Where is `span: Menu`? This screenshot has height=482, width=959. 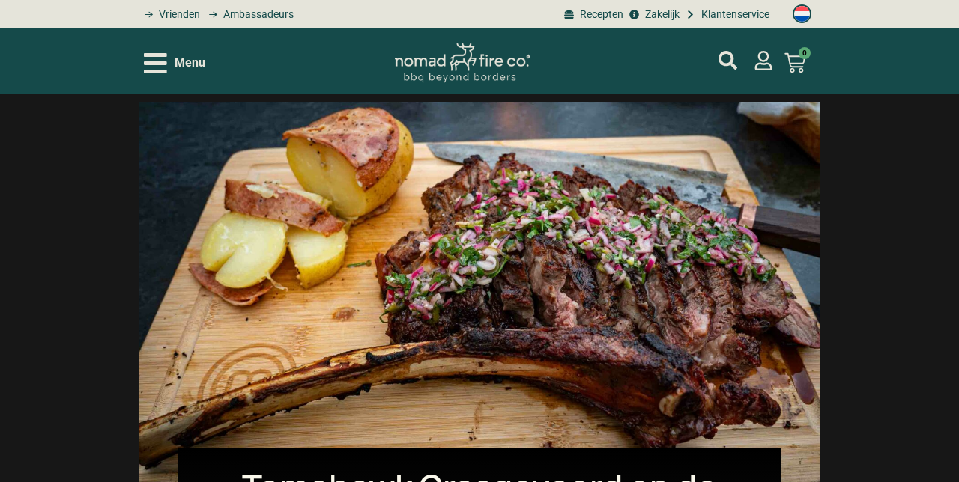 span: Menu is located at coordinates (190, 63).